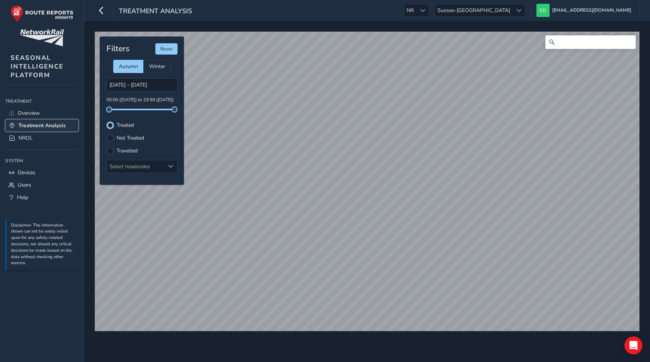 This screenshot has width=650, height=362. I want to click on canvas: Map, so click(367, 181).